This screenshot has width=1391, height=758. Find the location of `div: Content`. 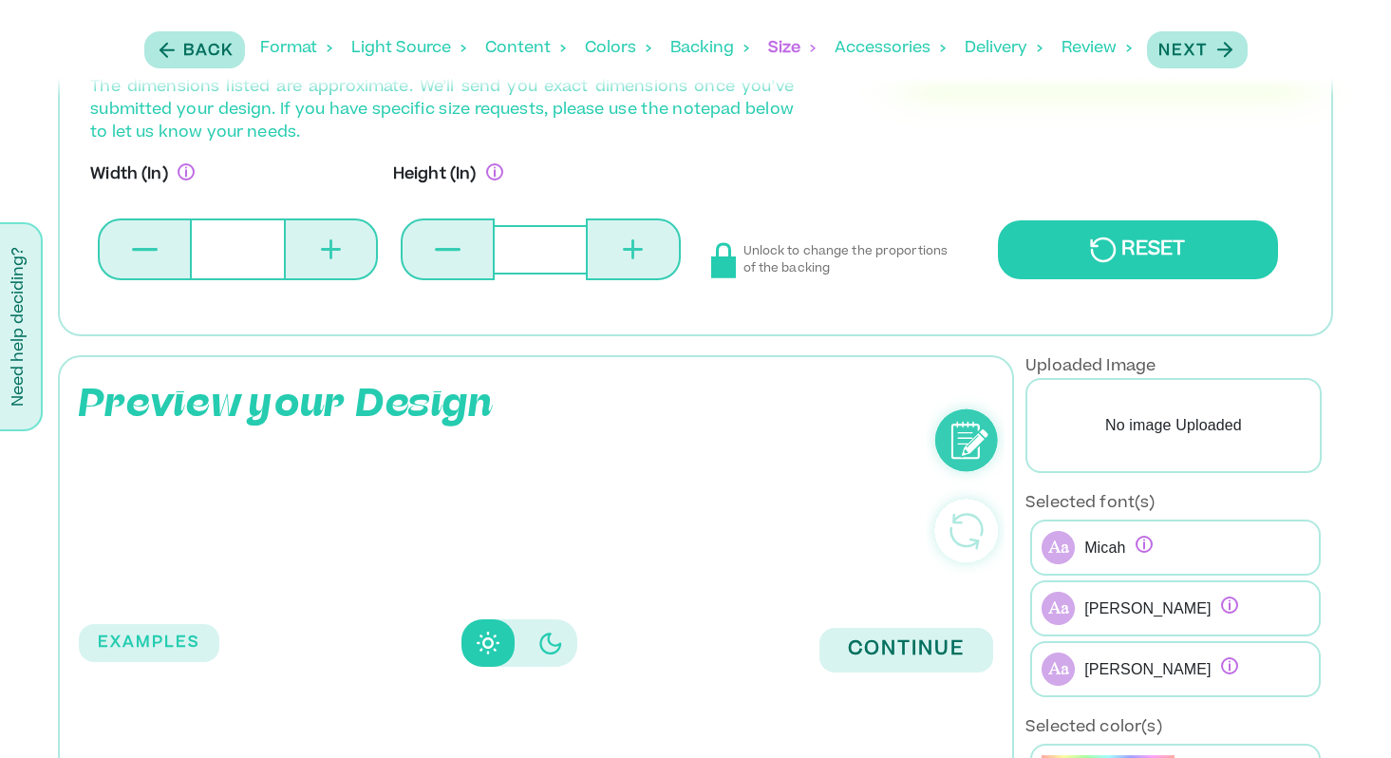

div: Content is located at coordinates (525, 48).